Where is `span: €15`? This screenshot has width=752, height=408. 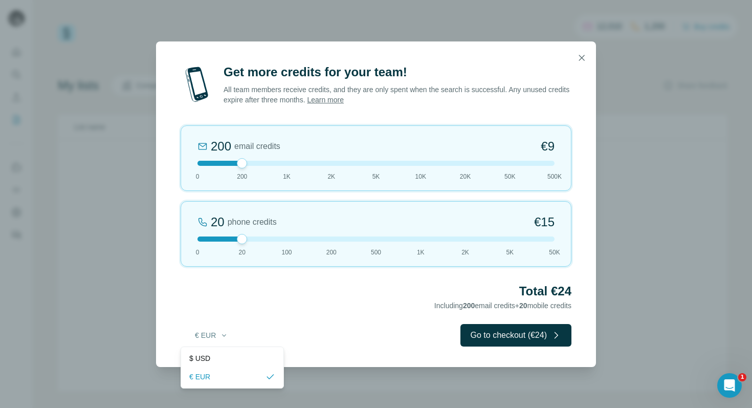 span: €15 is located at coordinates (544, 222).